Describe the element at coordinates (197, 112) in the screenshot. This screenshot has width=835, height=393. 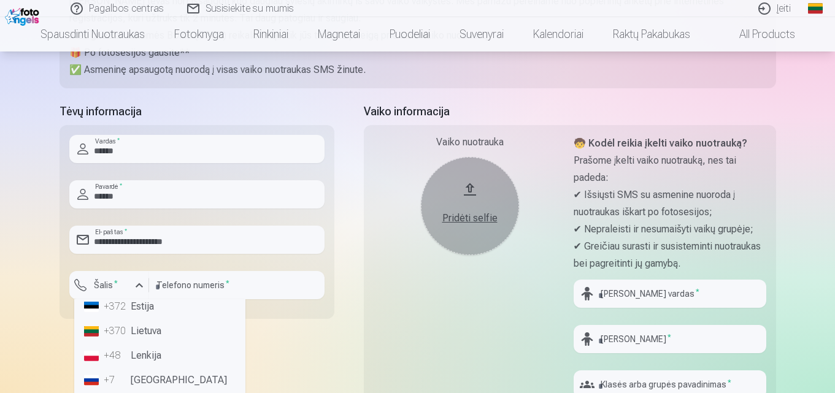
I see `h5: Tėvų informacija` at that location.